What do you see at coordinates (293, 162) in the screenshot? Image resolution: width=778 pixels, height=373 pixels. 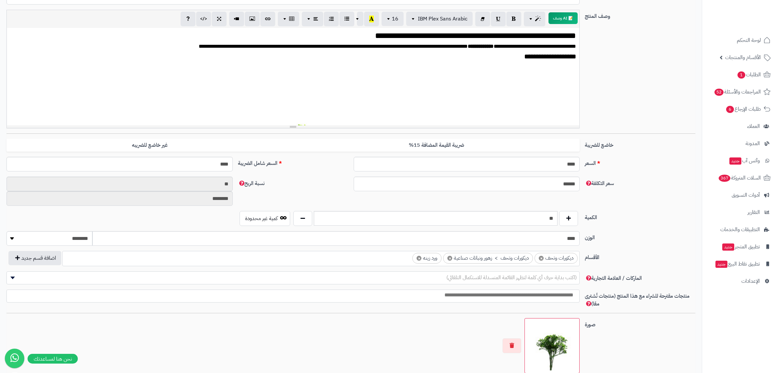 I see `label: السعر شامل الضريبة` at bounding box center [293, 162].